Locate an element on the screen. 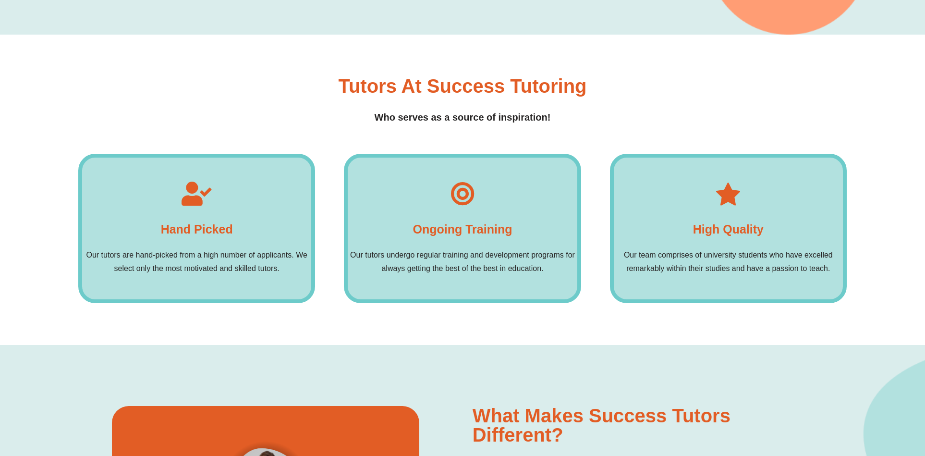 The height and width of the screenshot is (456, 925). h4: Who serves as a source of inspiration! is located at coordinates (463, 117).